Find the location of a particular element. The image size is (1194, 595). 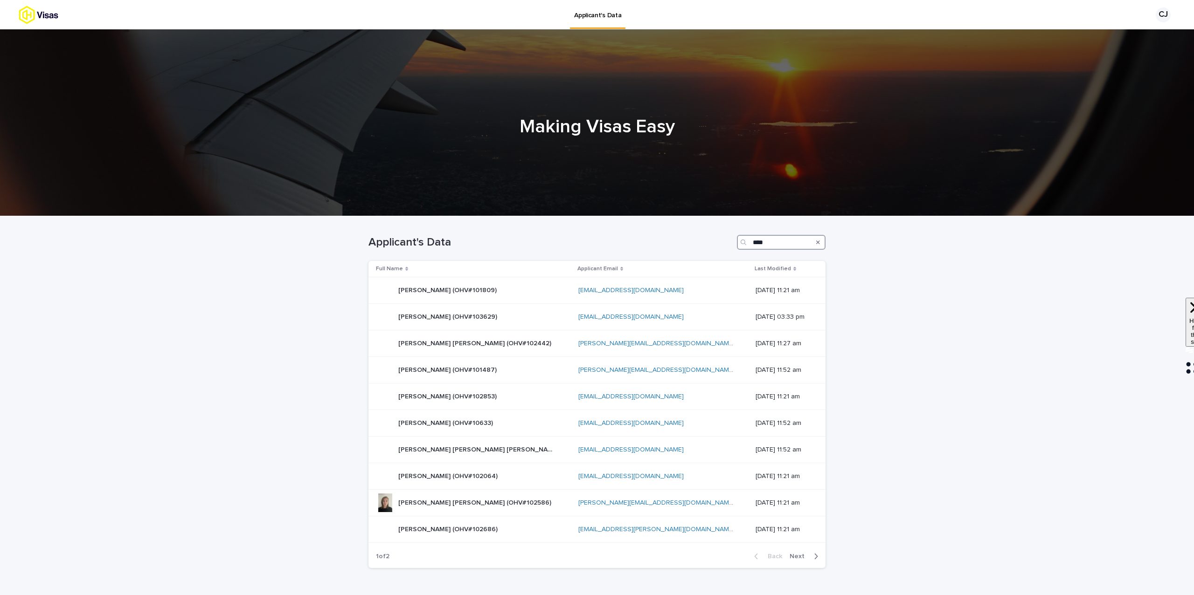

div: Search is located at coordinates (781, 242).